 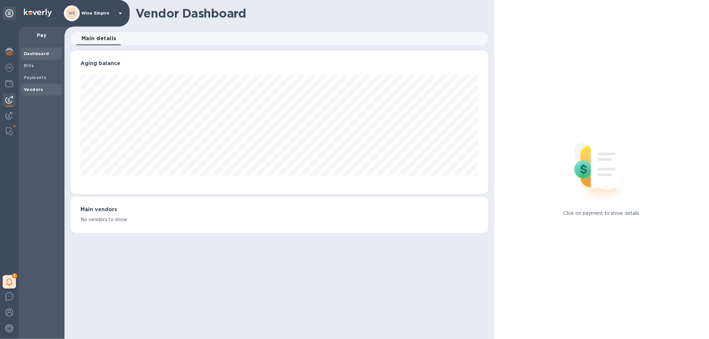 What do you see at coordinates (9, 68) in the screenshot?
I see `img: Foreign exchange` at bounding box center [9, 68].